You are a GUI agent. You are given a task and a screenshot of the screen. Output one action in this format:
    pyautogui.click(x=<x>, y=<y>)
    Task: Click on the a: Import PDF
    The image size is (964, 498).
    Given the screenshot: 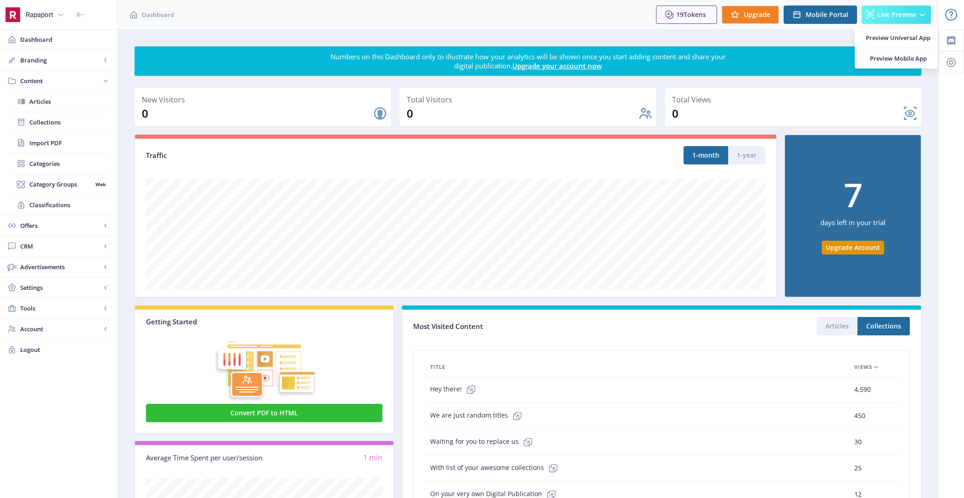 What is the action you would take?
    pyautogui.click(x=59, y=143)
    